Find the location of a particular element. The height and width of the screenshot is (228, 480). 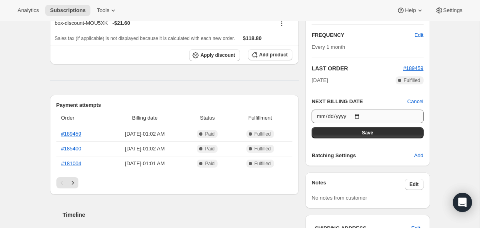

span: Billing date is located at coordinates (145, 118).